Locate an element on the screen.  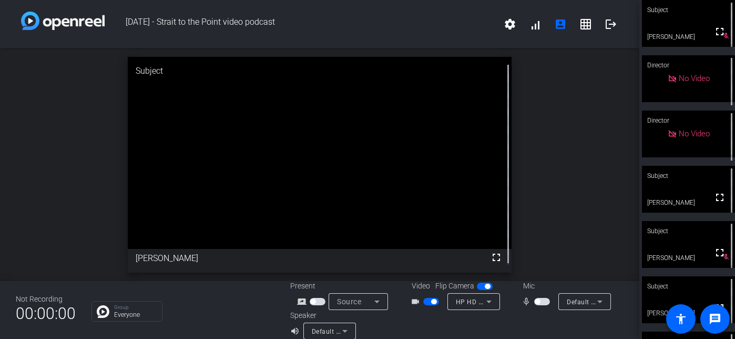
mat-icon: mic_none is located at coordinates (528, 301).